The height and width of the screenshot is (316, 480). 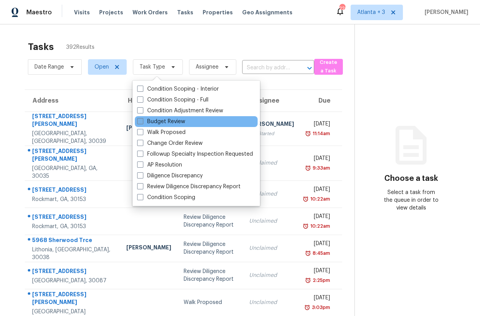 I want to click on span: Open, so click(x=102, y=67).